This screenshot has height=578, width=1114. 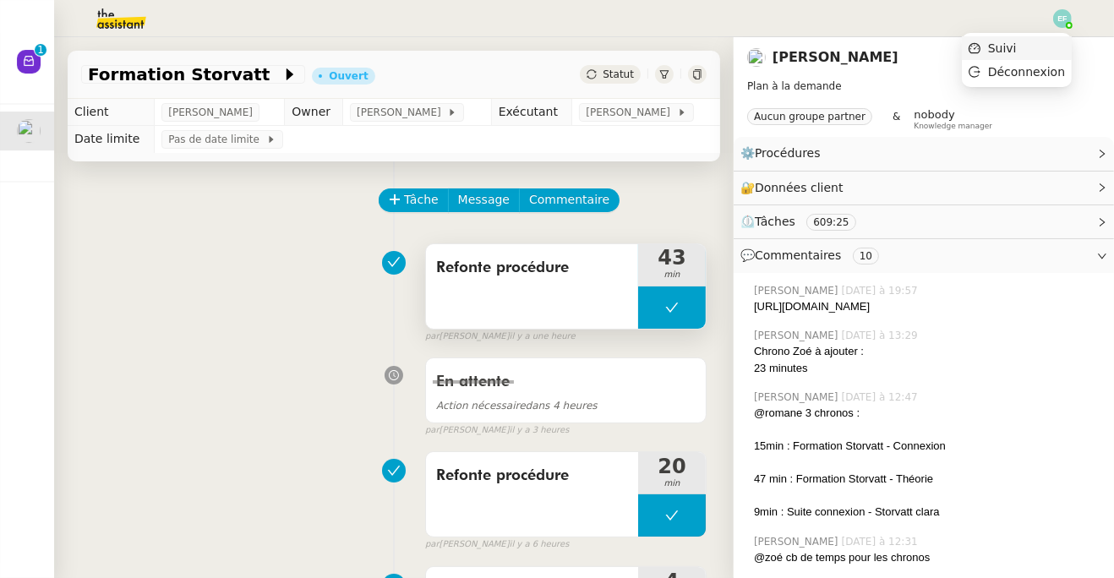 What do you see at coordinates (924, 153) in the screenshot?
I see `div: ⚙️Procédures` at bounding box center [924, 153].